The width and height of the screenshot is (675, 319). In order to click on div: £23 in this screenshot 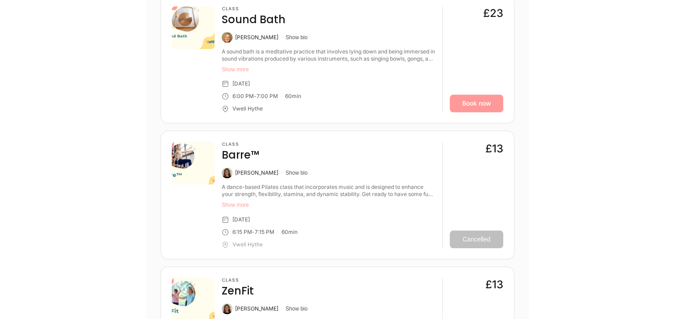, I will do `click(493, 13)`.